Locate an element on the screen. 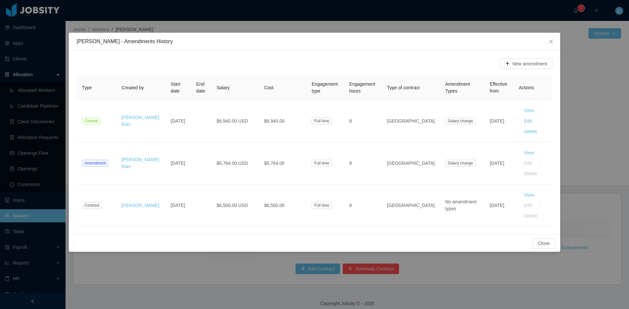  span: Salary is located at coordinates (223, 88).